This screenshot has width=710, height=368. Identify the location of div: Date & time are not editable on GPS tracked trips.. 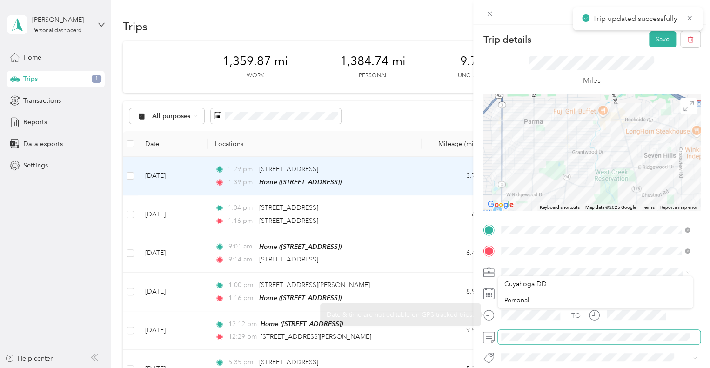
(400, 314).